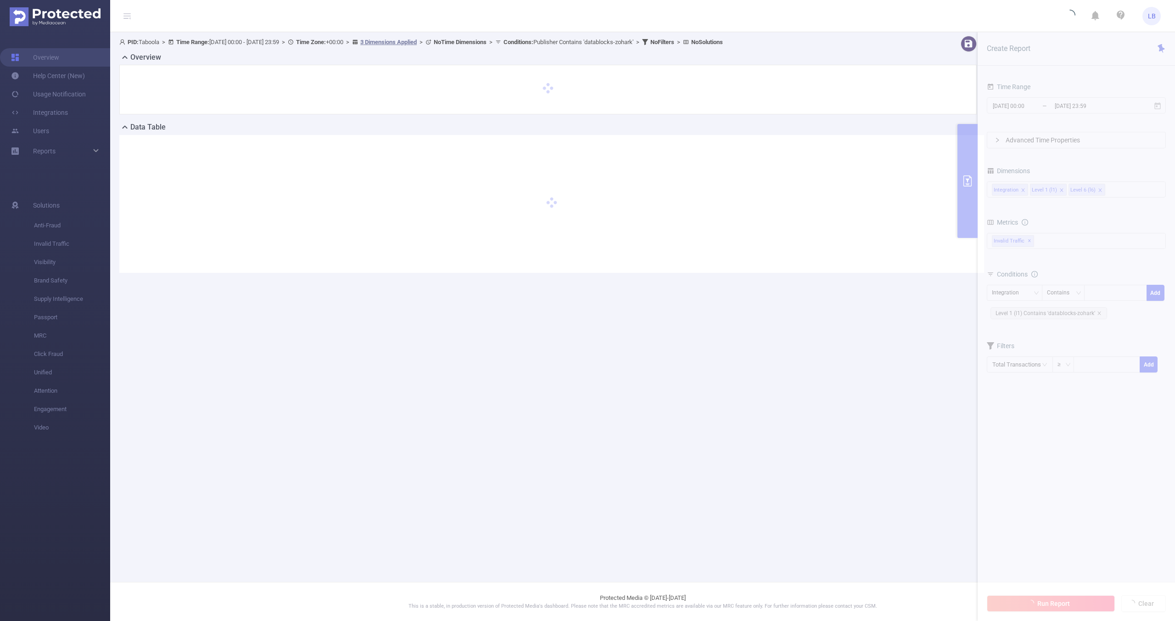 This screenshot has width=1175, height=621. Describe the element at coordinates (39, 112) in the screenshot. I see `a: Integrations` at that location.